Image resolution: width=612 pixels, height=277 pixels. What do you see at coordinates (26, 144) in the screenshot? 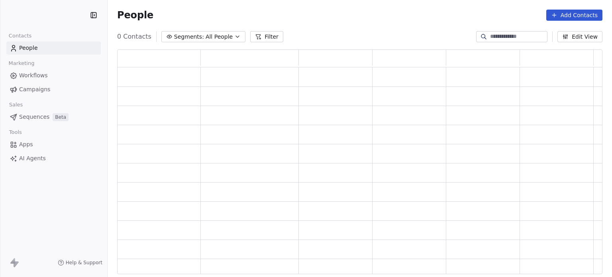
I see `span: Apps` at bounding box center [26, 144].